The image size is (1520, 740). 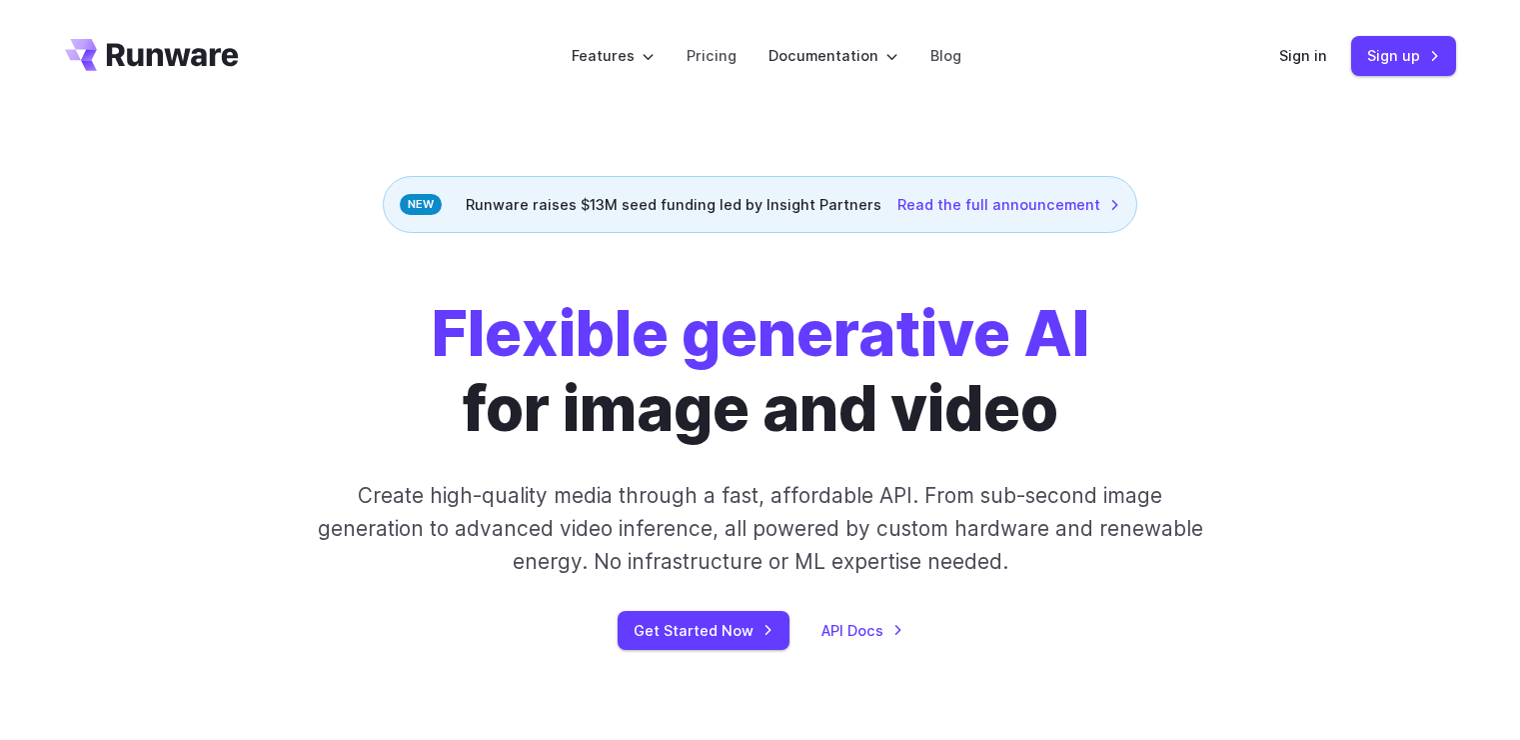 What do you see at coordinates (613, 55) in the screenshot?
I see `label: Features` at bounding box center [613, 55].